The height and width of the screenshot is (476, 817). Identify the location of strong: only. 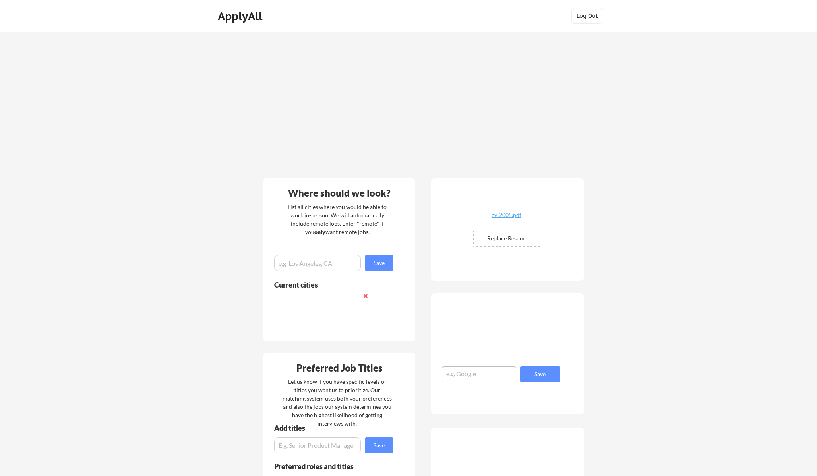
(320, 232).